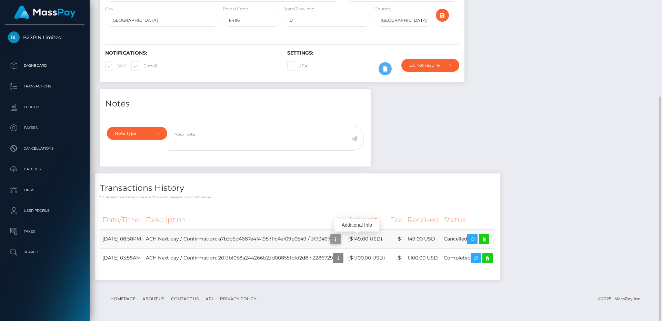 The image size is (662, 321). Describe the element at coordinates (45, 37) in the screenshot. I see `span: B2SPIN Limited` at that location.